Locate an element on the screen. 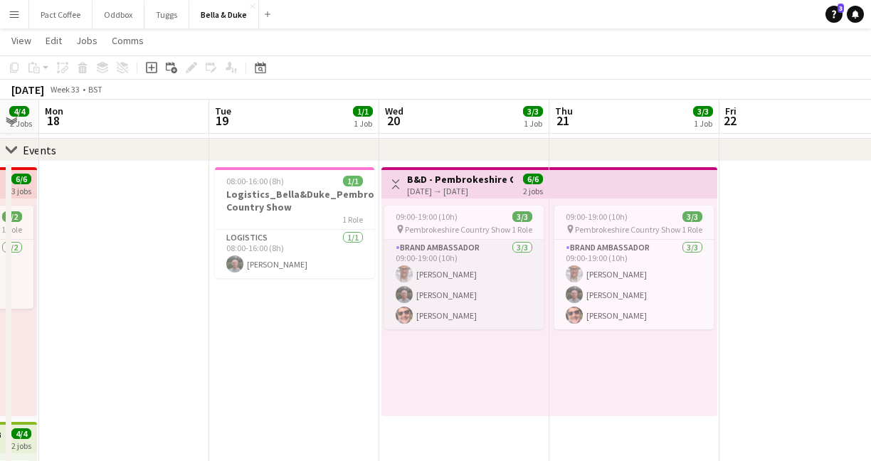 Image resolution: width=871 pixels, height=461 pixels. div: BST is located at coordinates (95, 89).